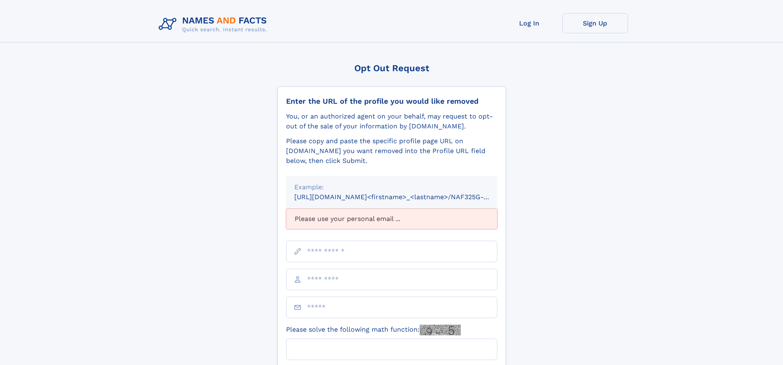 Image resolution: width=783 pixels, height=365 pixels. I want to click on div: You, or an authorized agent on your behalf, may request to opt-out of the sale of your informatio..., so click(392, 121).